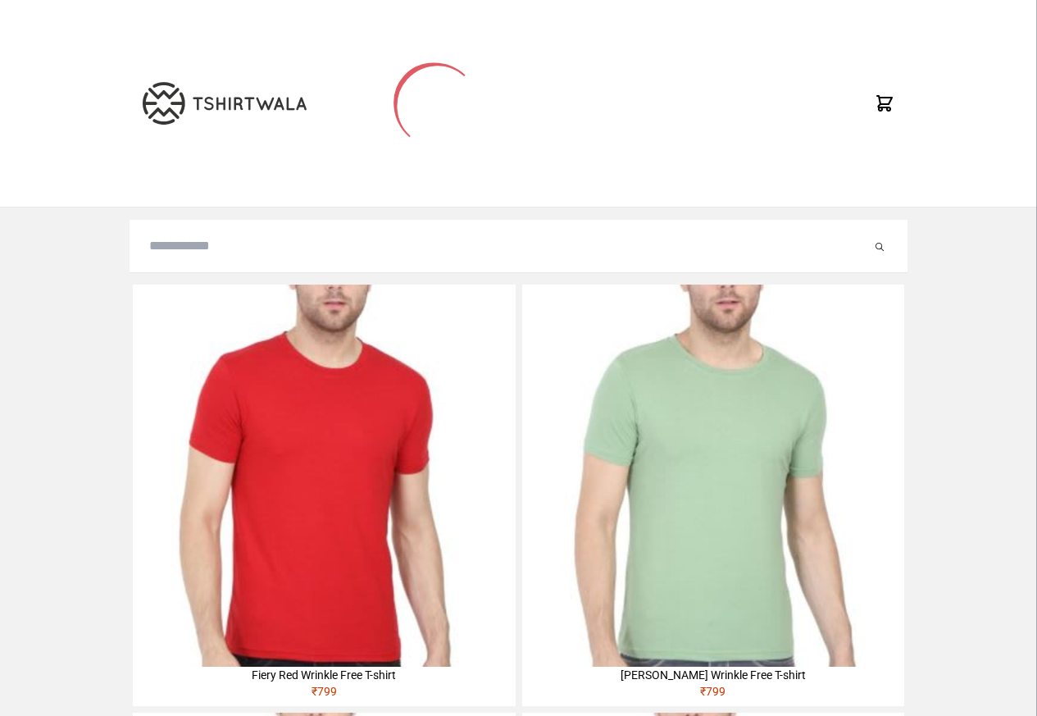 This screenshot has height=716, width=1037. What do you see at coordinates (225, 103) in the screenshot?
I see `img: TW-LOGO-400-104.png` at bounding box center [225, 103].